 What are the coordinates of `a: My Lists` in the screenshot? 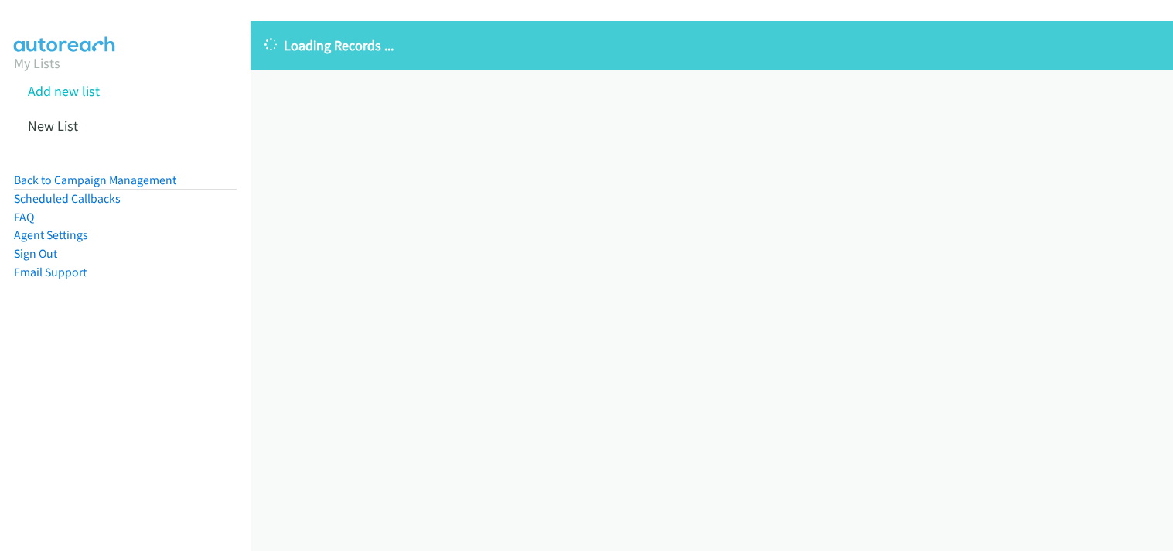 It's located at (37, 63).